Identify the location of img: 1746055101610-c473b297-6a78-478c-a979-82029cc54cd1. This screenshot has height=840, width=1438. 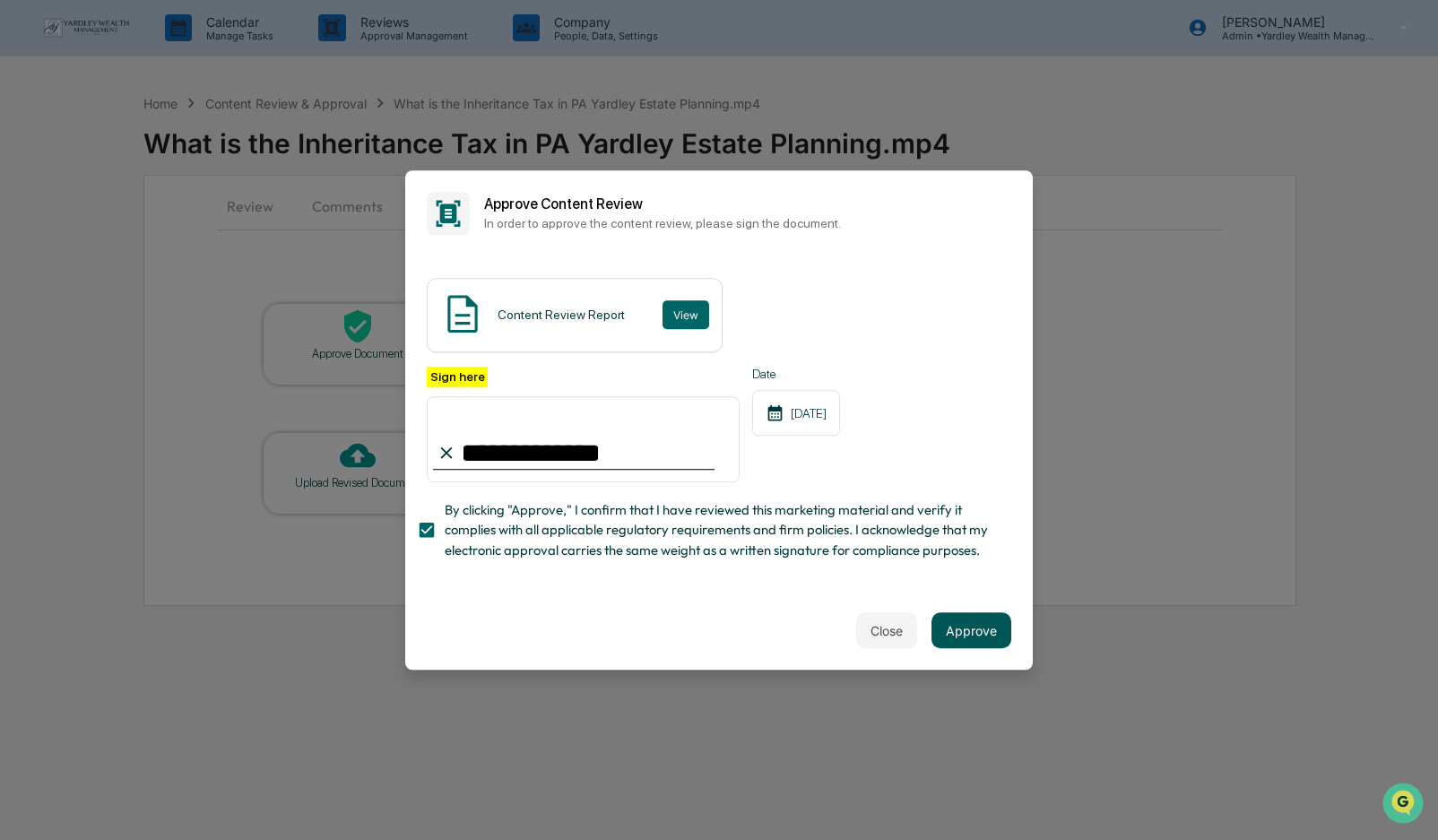
(34, 153).